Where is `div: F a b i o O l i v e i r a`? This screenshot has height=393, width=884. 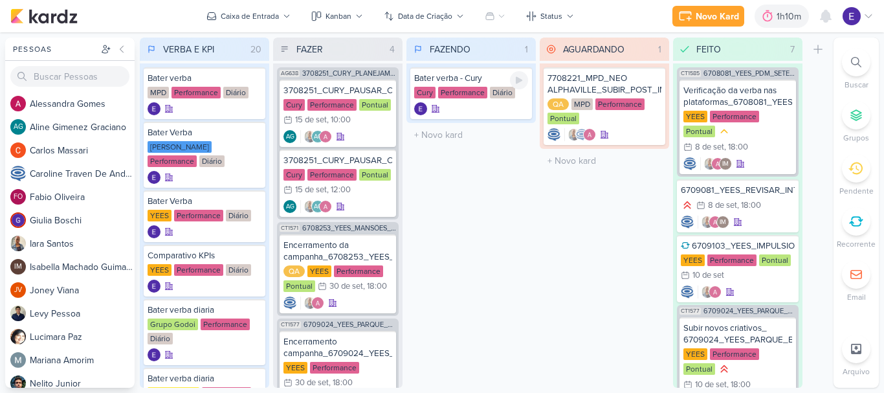
div: F a b i o O l i v e i r a is located at coordinates (82, 197).